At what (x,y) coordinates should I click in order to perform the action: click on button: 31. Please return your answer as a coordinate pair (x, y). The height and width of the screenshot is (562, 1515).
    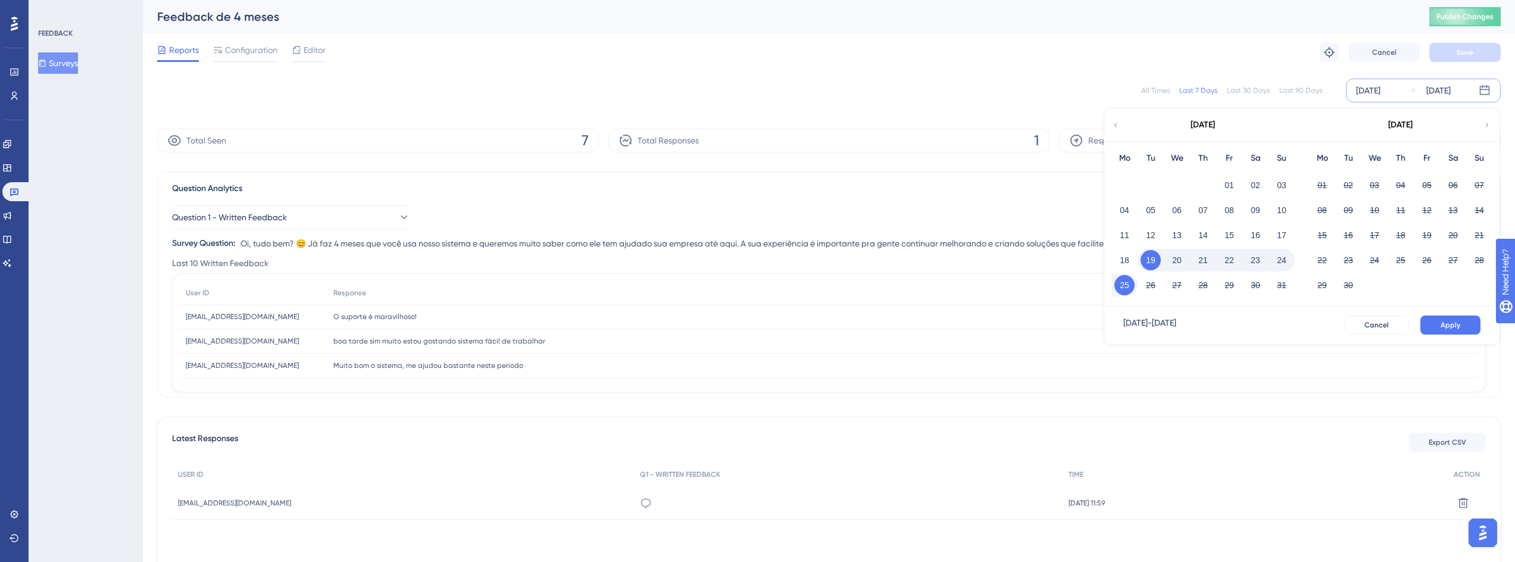
    Looking at the image, I should click on (1282, 285).